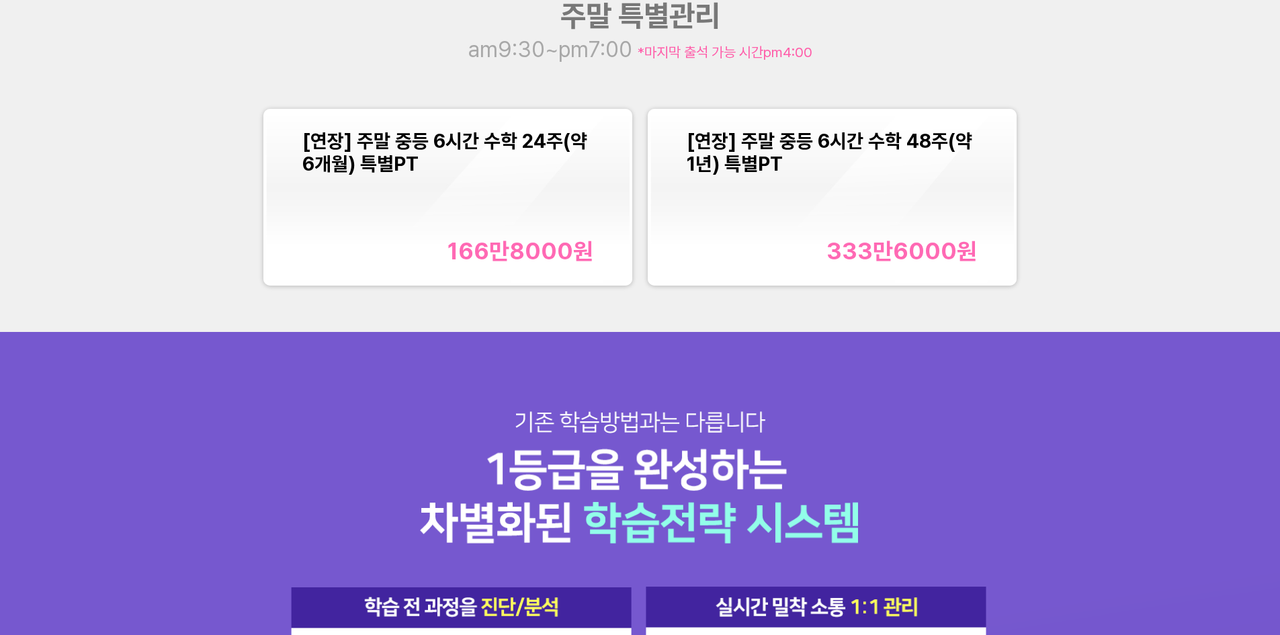 This screenshot has width=1280, height=635. Describe the element at coordinates (553, 49) in the screenshot. I see `span: am9:30~pm7:00` at that location.